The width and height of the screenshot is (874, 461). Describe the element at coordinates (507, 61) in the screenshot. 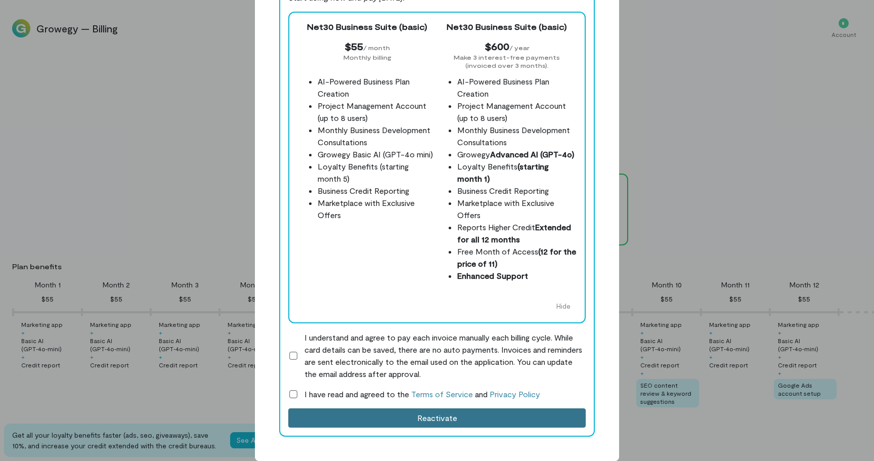

I see `div: Make 3 interest-free payments (invoiced over 3 months).` at that location.